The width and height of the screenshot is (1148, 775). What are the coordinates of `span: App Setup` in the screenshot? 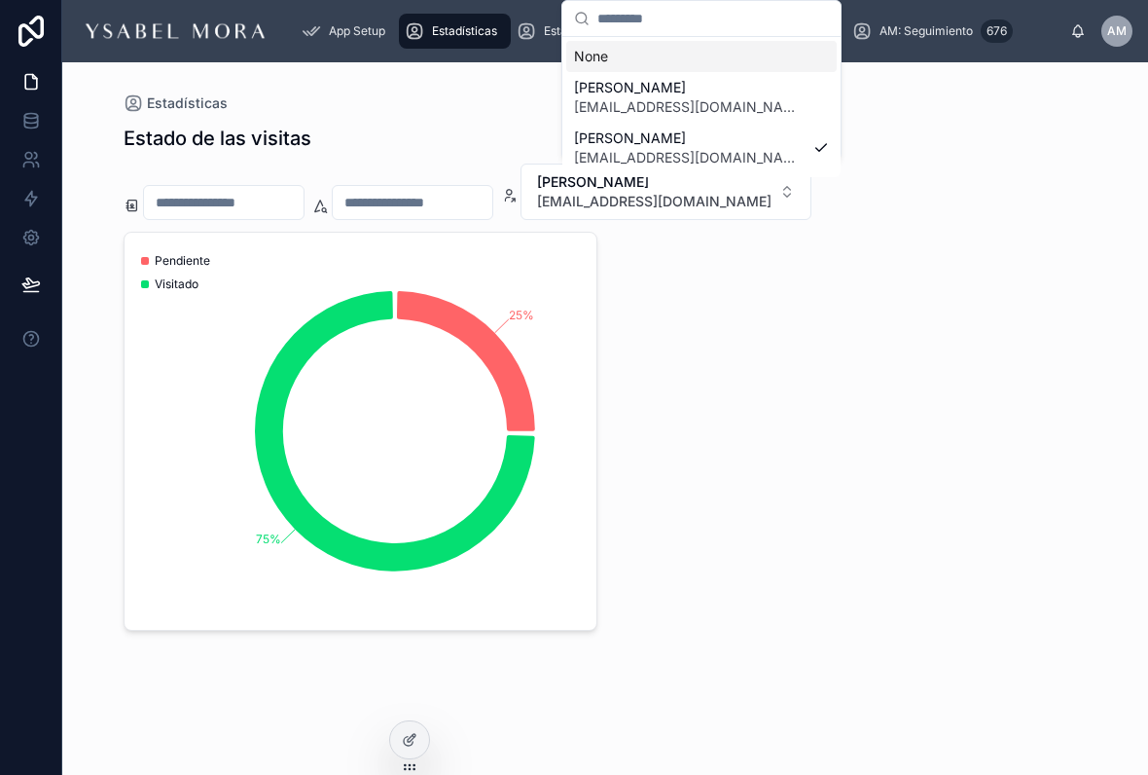 It's located at (357, 31).